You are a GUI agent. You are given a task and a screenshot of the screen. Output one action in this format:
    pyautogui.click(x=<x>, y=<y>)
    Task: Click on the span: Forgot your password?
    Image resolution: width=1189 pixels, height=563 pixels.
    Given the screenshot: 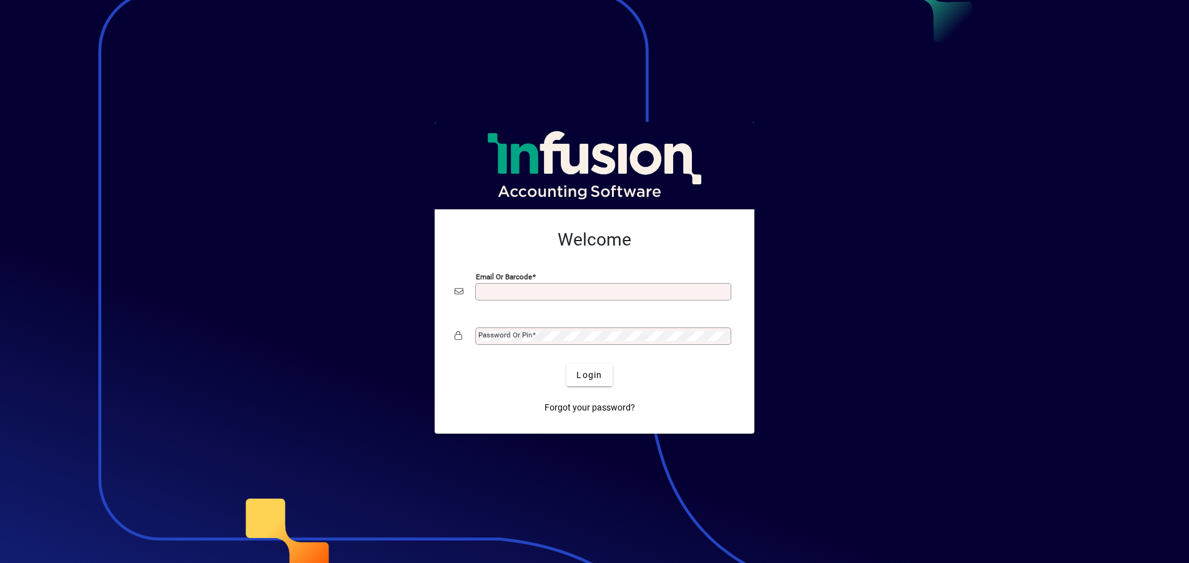 What is the action you would take?
    pyautogui.click(x=590, y=407)
    